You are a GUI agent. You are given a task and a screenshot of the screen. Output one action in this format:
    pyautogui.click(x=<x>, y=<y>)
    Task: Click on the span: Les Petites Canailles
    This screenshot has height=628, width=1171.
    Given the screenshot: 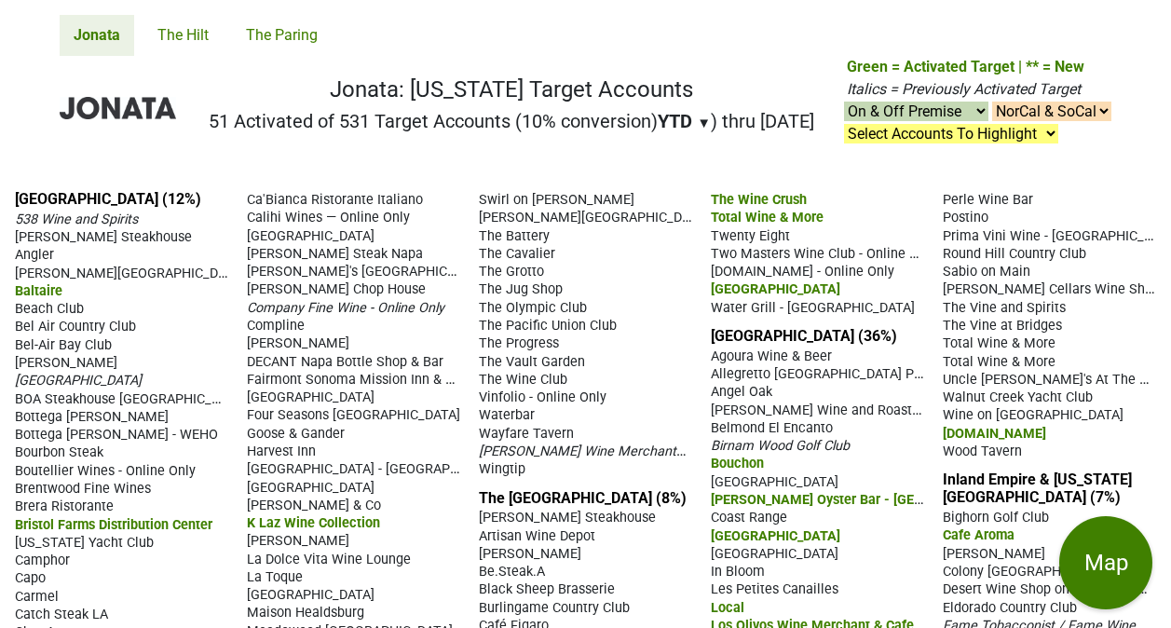 What is the action you would take?
    pyautogui.click(x=774, y=589)
    